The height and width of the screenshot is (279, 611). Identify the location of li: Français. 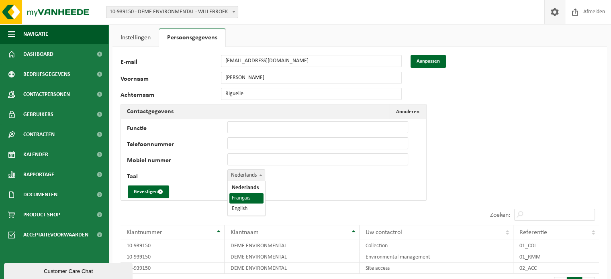
(246, 198).